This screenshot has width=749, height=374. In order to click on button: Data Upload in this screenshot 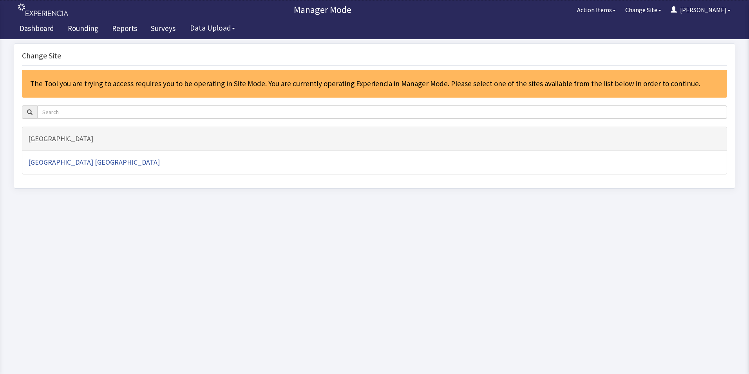, I will do `click(212, 28)`.